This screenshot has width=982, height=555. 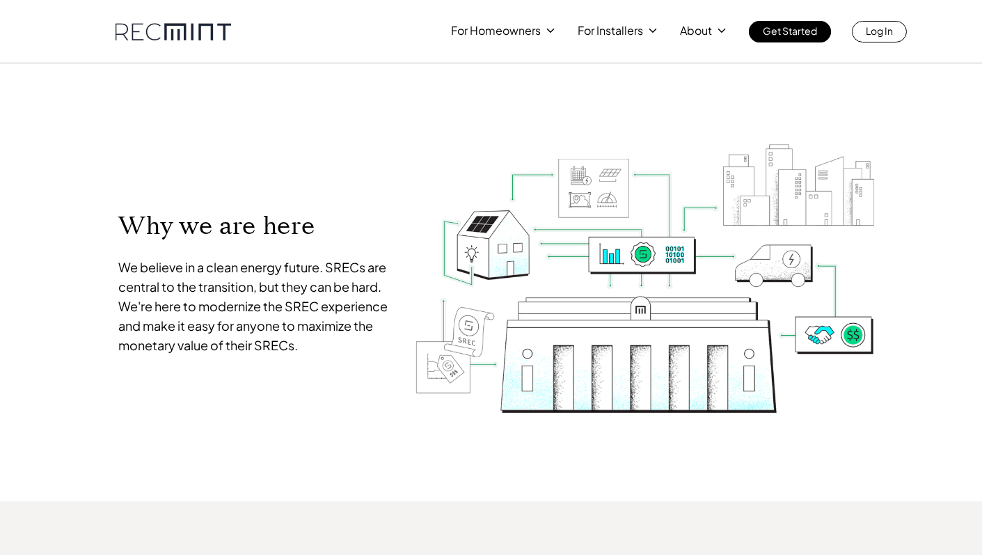 I want to click on p: For Installers, so click(x=611, y=31).